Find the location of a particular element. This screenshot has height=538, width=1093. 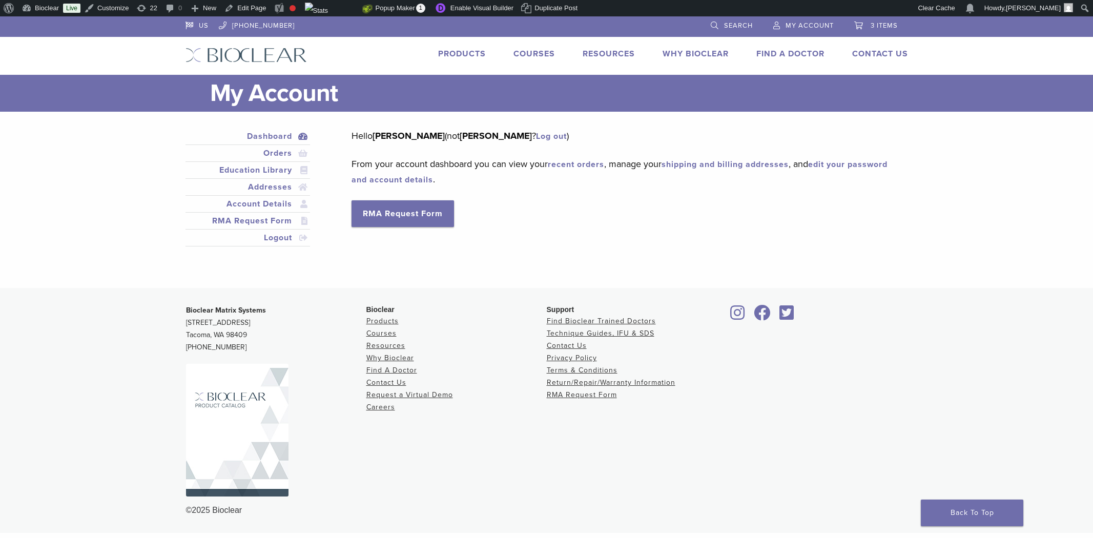

span: 3 items is located at coordinates (884, 26).